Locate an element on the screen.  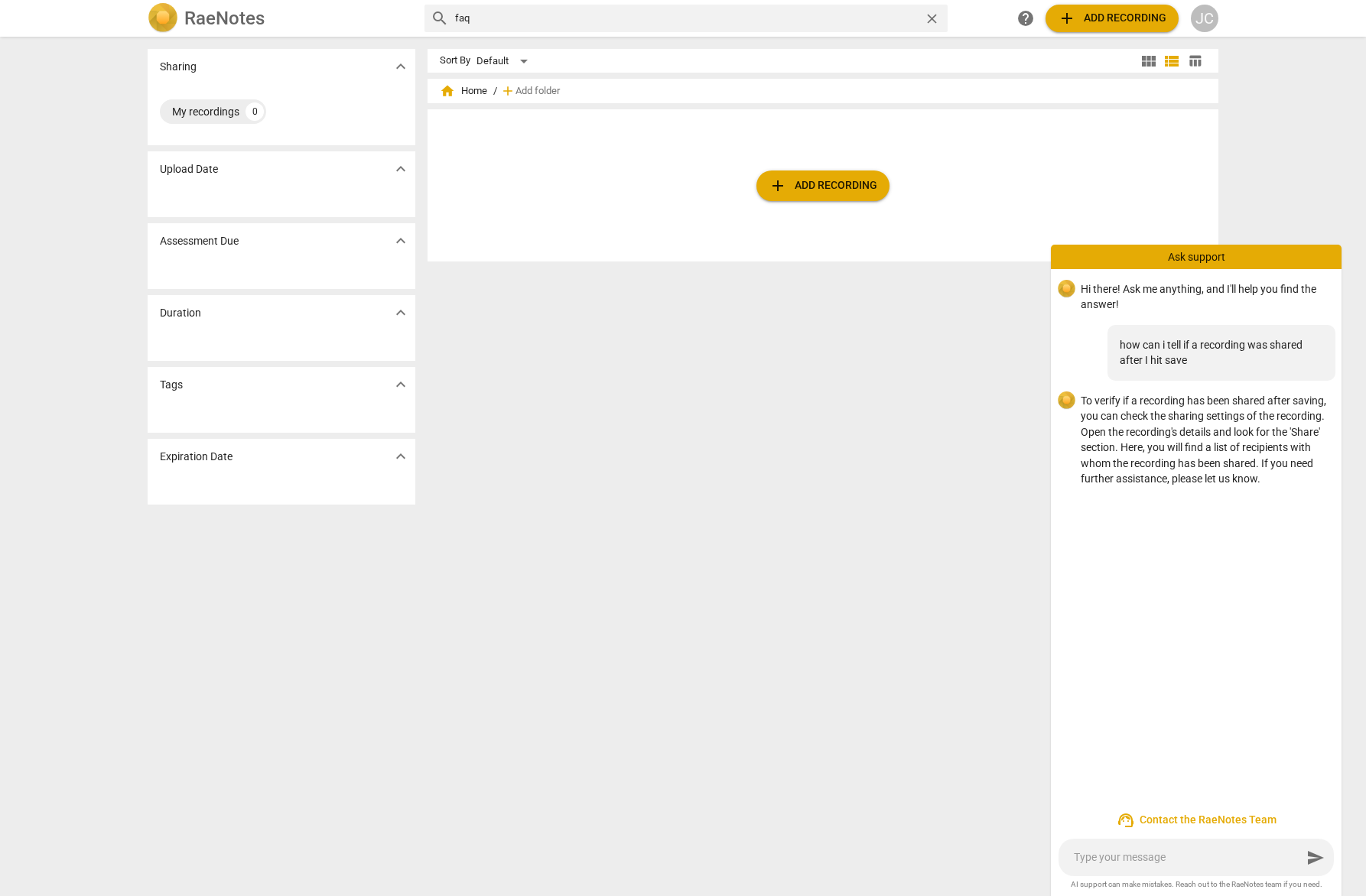
span: Home is located at coordinates (463, 91).